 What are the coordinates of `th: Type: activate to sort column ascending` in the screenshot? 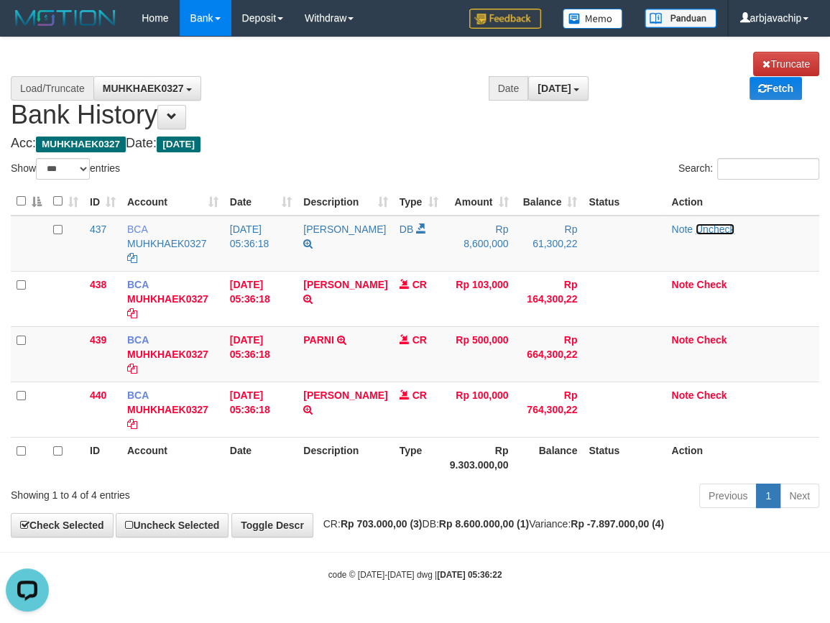 It's located at (419, 201).